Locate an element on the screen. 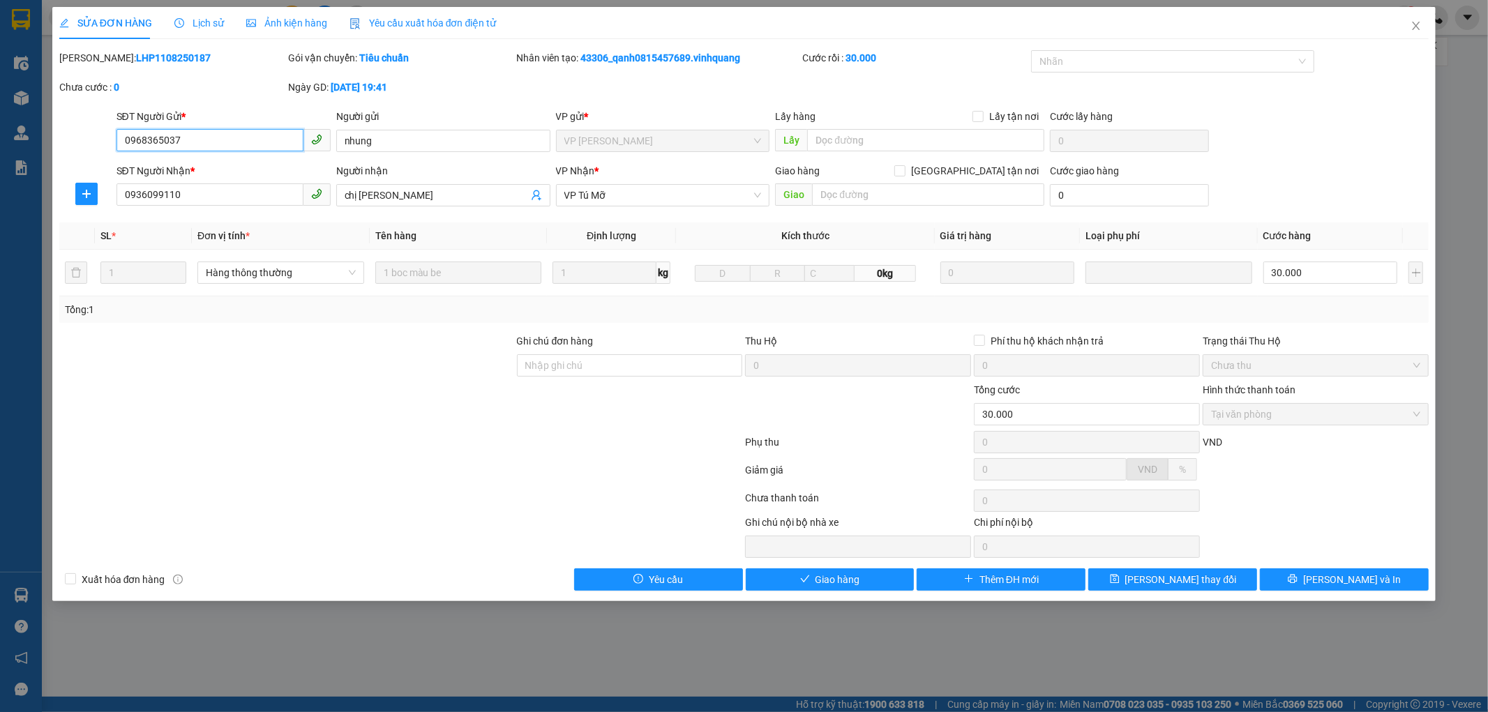 The height and width of the screenshot is (712, 1488). div: Người nhận is located at coordinates (443, 171).